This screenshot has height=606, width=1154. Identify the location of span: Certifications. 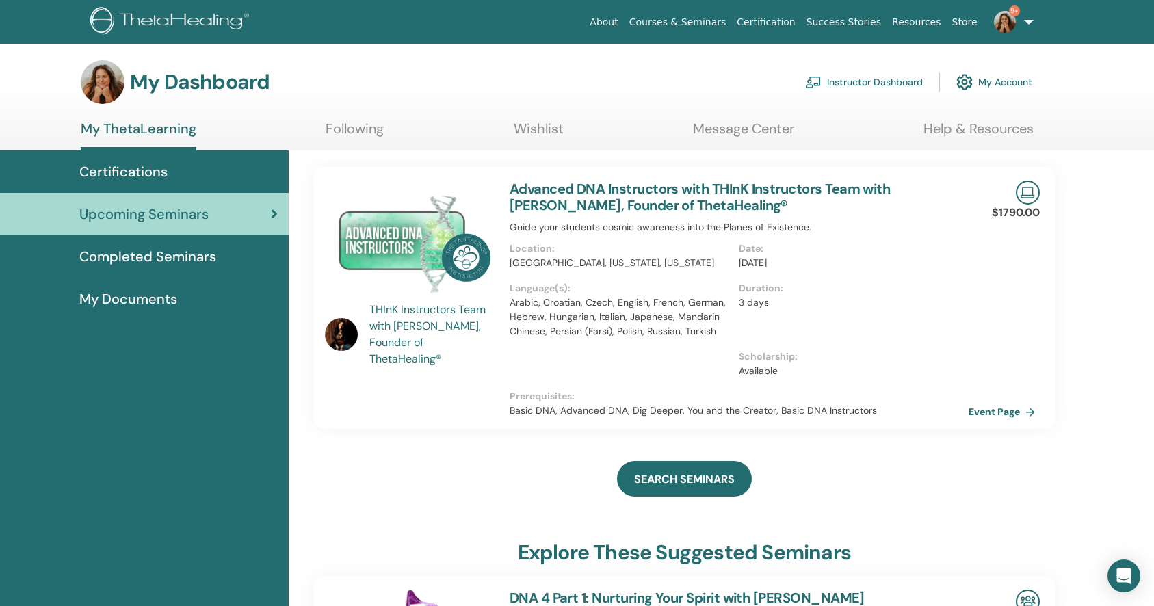
(123, 172).